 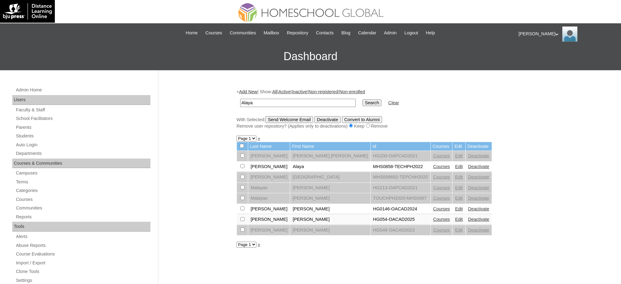 I want to click on a: Inactive, so click(x=299, y=92).